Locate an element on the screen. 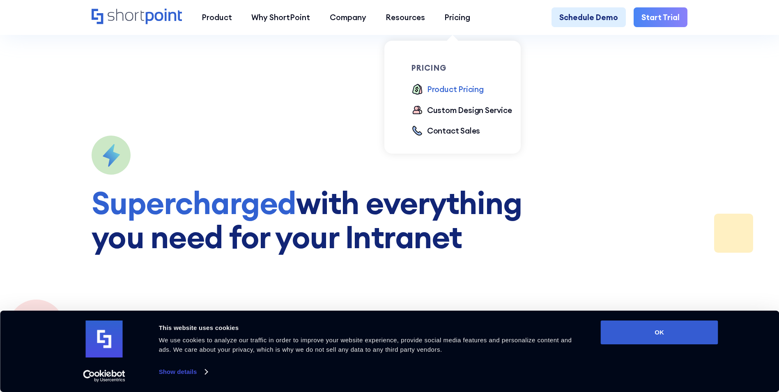  a: Company is located at coordinates (348, 17).